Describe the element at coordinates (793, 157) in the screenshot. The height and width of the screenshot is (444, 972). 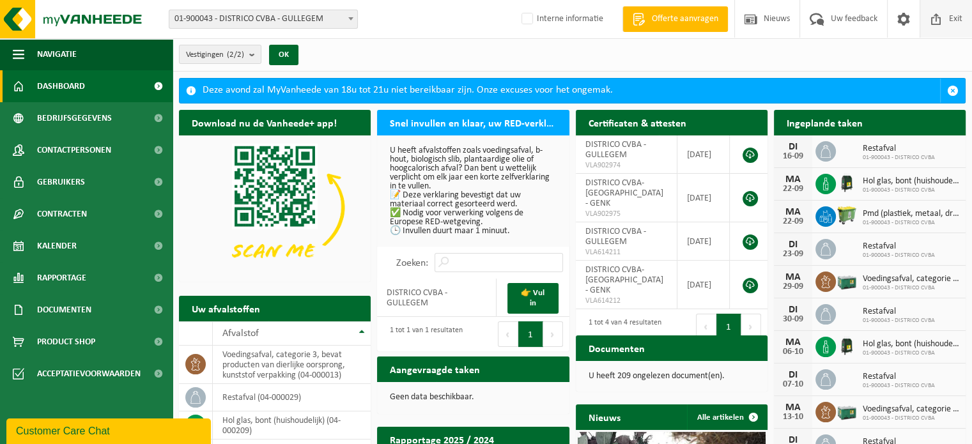
I see `div: 16-09` at that location.